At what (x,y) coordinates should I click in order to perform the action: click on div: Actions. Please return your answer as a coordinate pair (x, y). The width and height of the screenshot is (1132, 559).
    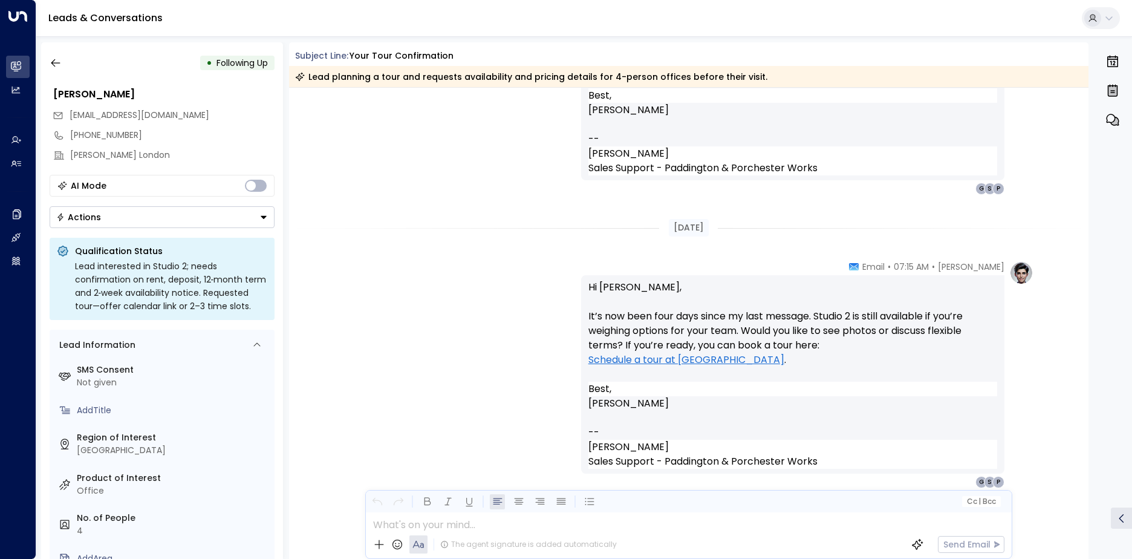
    Looking at the image, I should click on (79, 217).